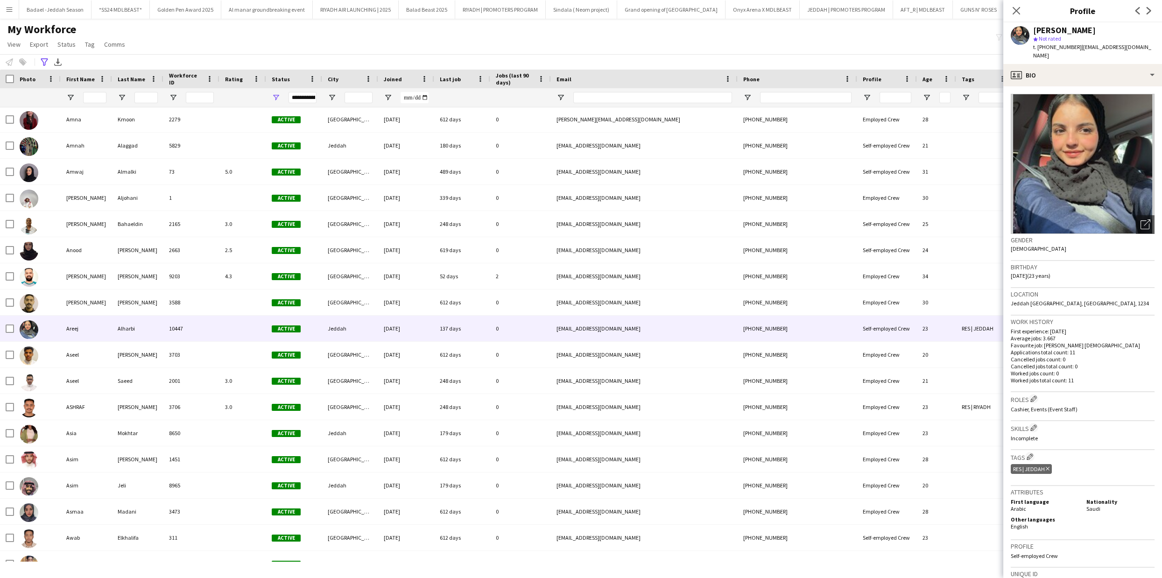 The height and width of the screenshot is (578, 1162). What do you see at coordinates (42, 29) in the screenshot?
I see `span: My Workforce` at bounding box center [42, 29].